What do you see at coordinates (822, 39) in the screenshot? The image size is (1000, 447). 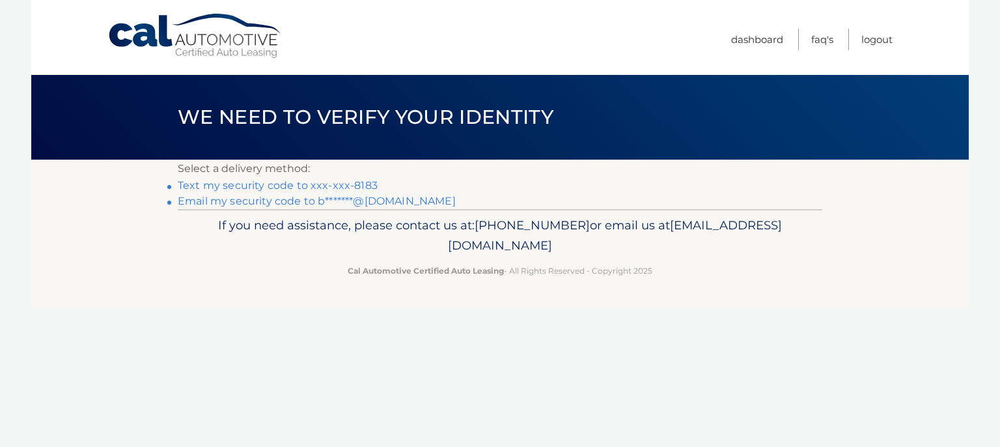 I see `a: FAQ's` at bounding box center [822, 39].